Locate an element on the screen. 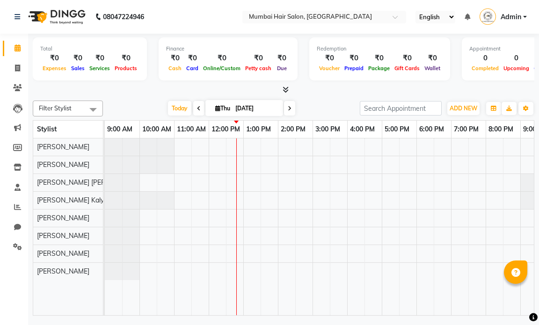 Image resolution: width=539 pixels, height=325 pixels. div: Total is located at coordinates (90, 49).